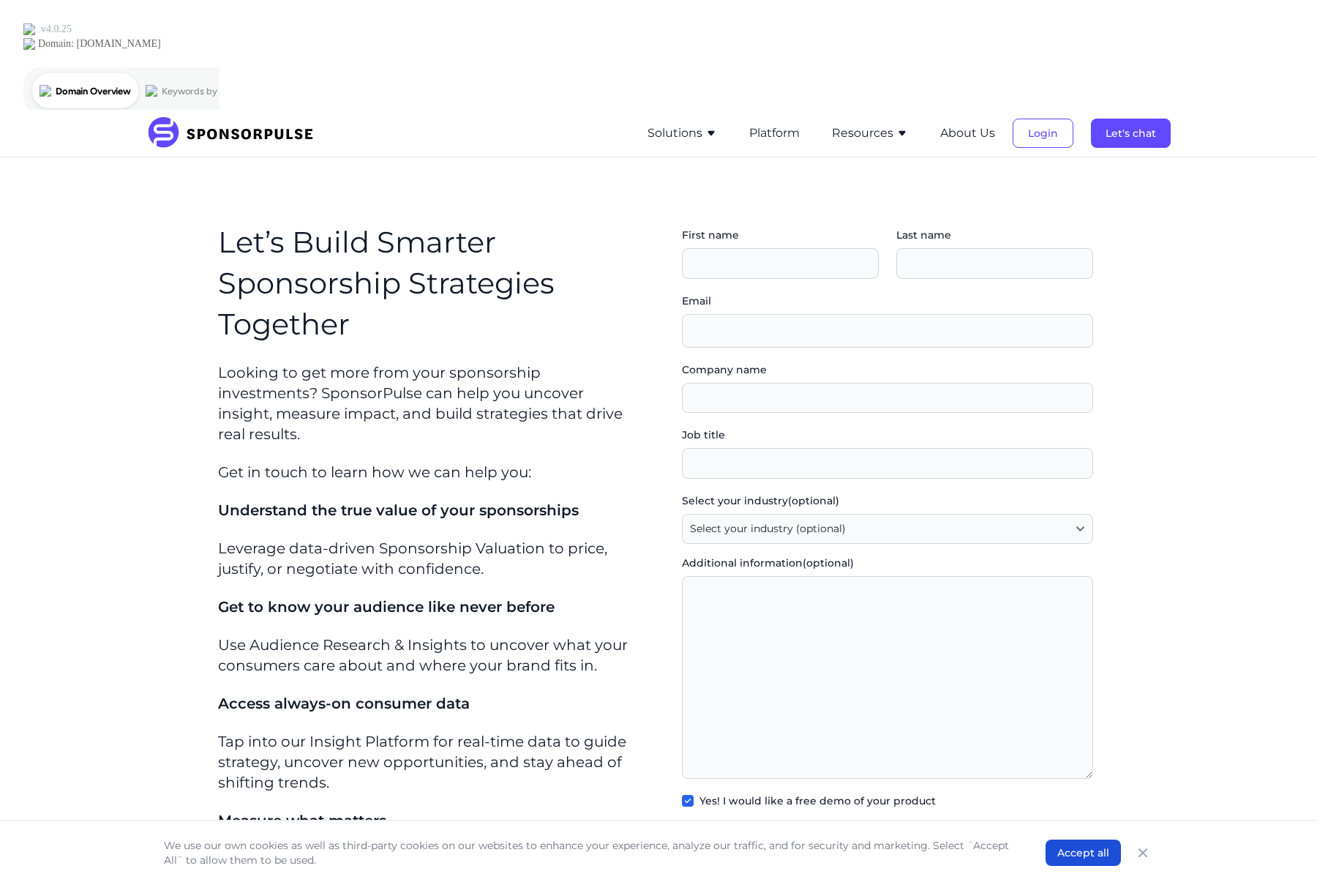  I want to click on p: Leverage data-driven Sponsorship Valuation to price, justify, or negotiate with confidence., so click(429, 558).